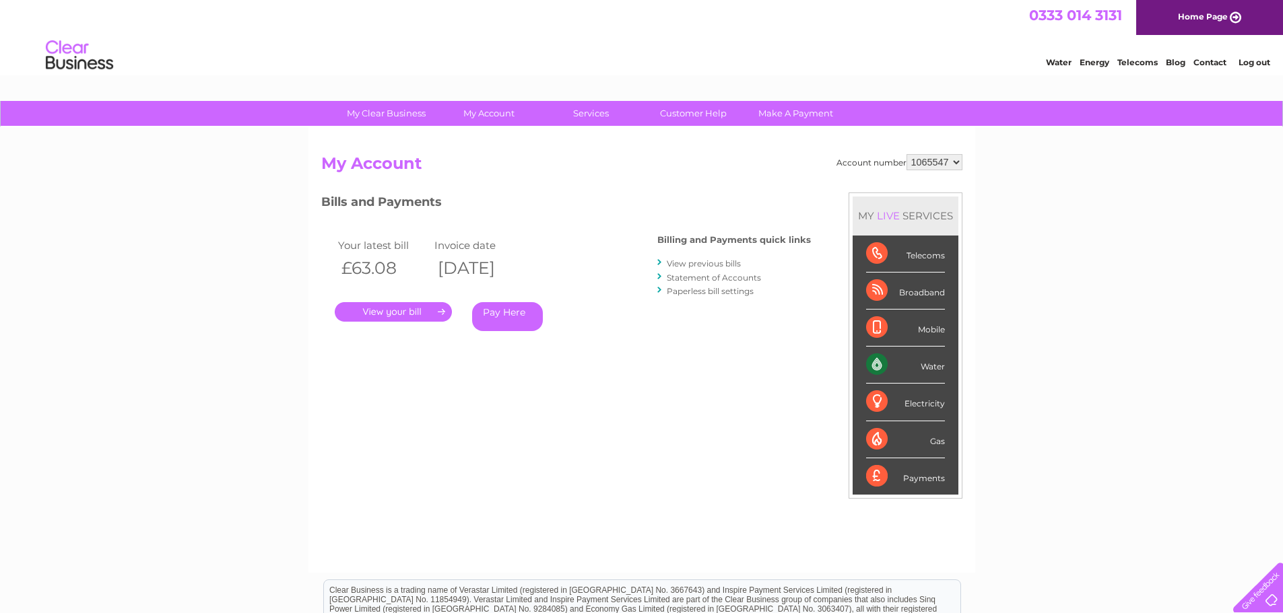 Image resolution: width=1283 pixels, height=613 pixels. I want to click on span: 0333 014 3131, so click(1075, 15).